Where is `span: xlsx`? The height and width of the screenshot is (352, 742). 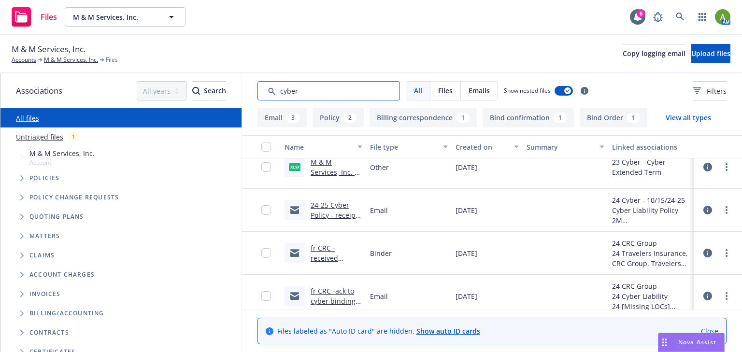 span: xlsx is located at coordinates (295, 167).